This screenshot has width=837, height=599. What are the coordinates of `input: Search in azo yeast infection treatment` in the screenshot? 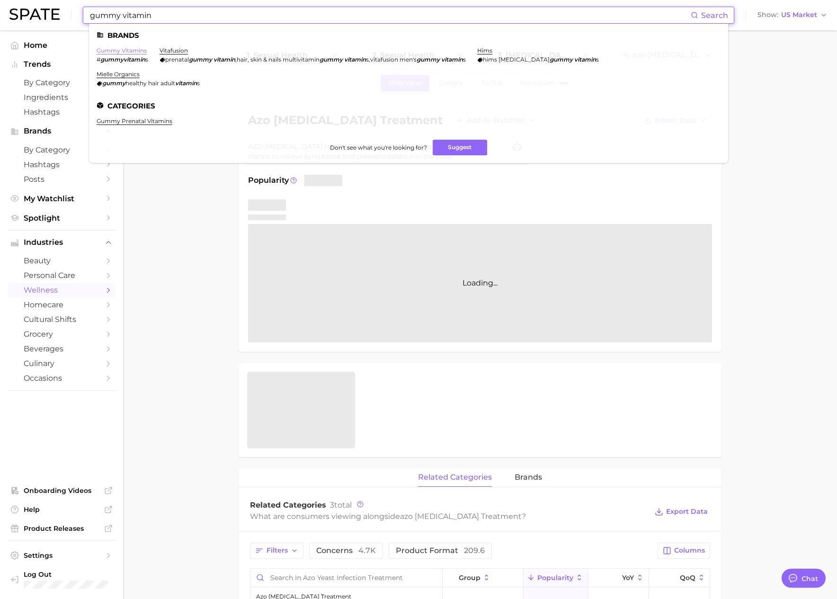 It's located at (346, 577).